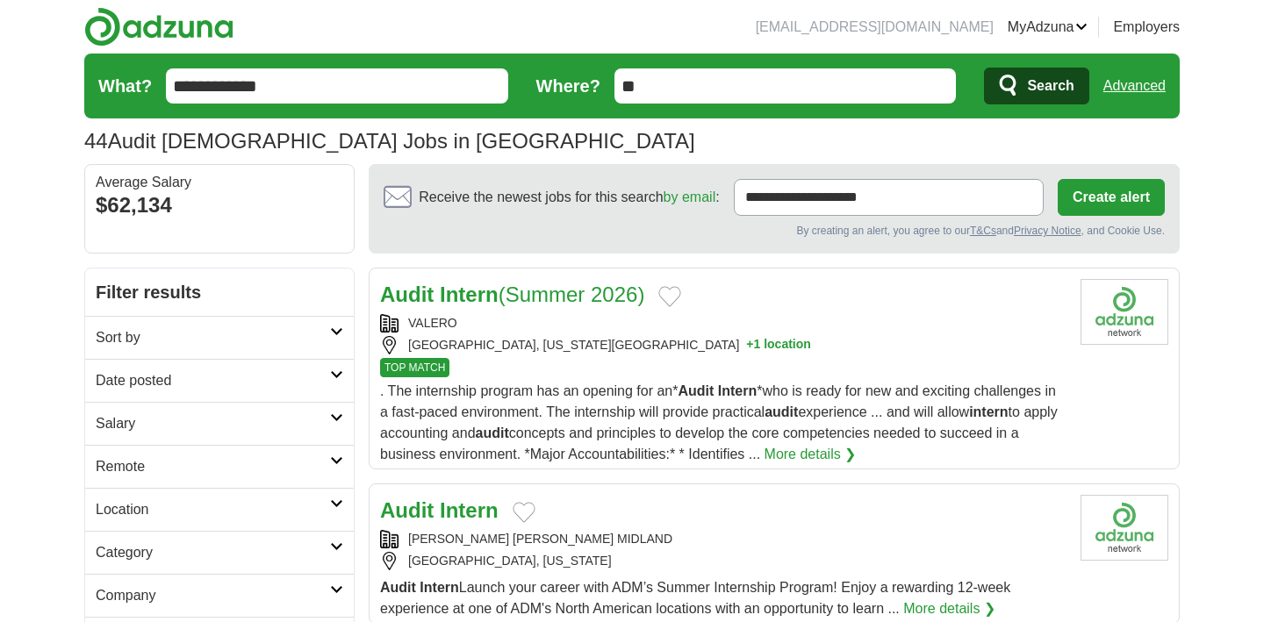 This screenshot has width=1264, height=622. Describe the element at coordinates (219, 205) in the screenshot. I see `div: $62,134` at that location.